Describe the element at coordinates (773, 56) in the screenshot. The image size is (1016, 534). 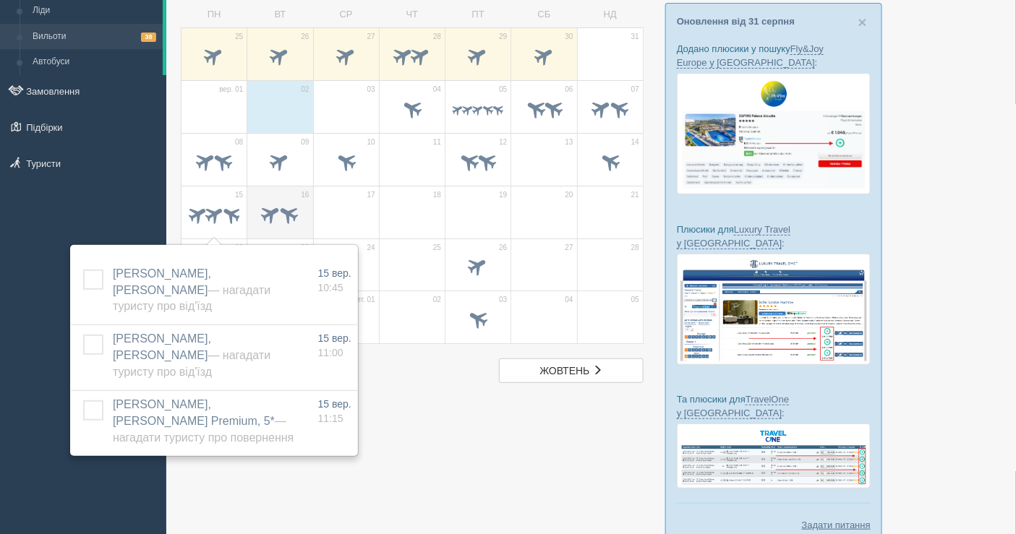
I see `p: Додано плюсики у пошуку :` at that location.